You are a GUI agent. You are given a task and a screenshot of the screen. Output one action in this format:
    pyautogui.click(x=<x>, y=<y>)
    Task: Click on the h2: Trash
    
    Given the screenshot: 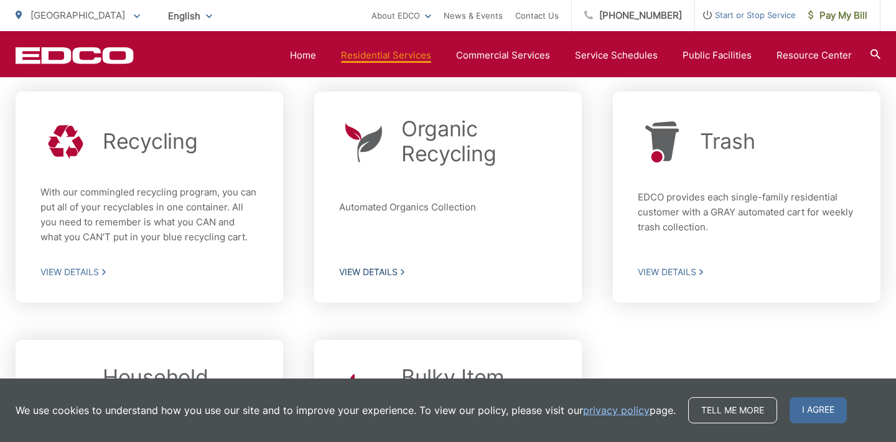 What is the action you would take?
    pyautogui.click(x=728, y=141)
    